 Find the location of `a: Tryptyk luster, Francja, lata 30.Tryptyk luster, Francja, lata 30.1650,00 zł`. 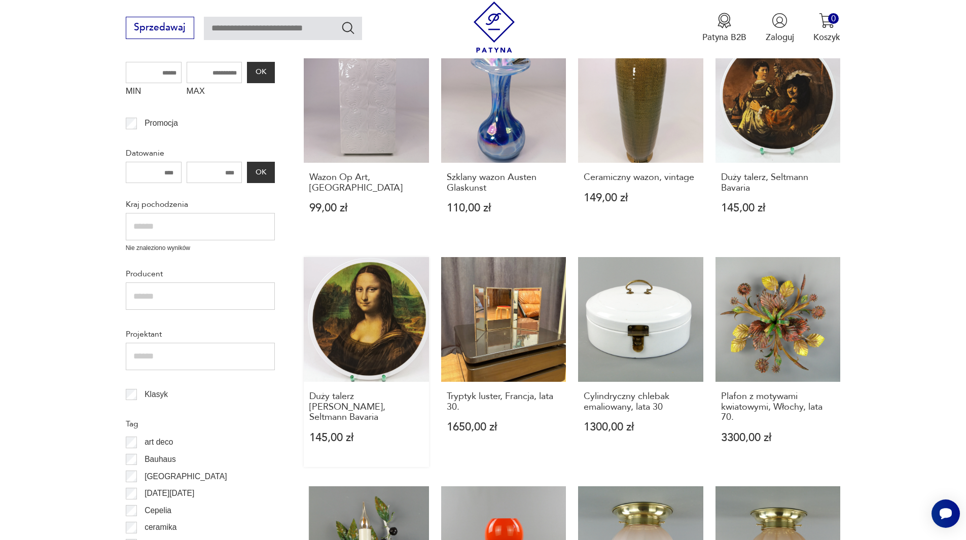

a: Tryptyk luster, Francja, lata 30.Tryptyk luster, Francja, lata 30.1650,00 zł is located at coordinates (504, 362).